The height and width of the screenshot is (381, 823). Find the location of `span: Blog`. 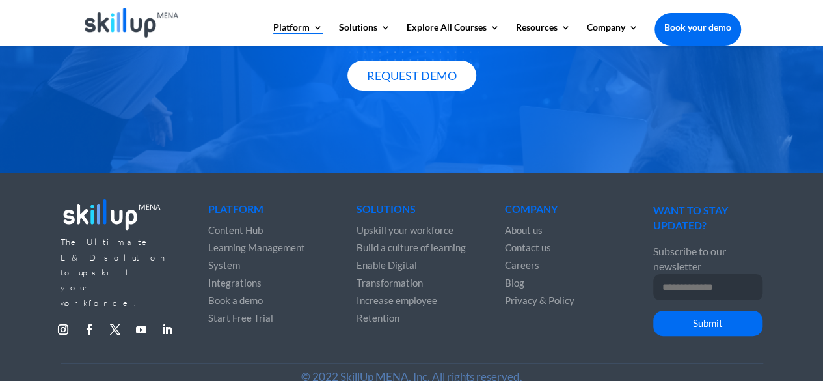

span: Blog is located at coordinates (515, 283).